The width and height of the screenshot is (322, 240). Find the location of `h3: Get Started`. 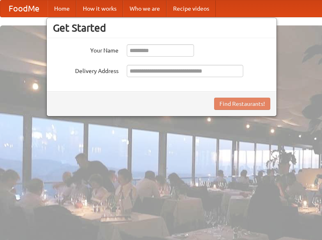

h3: Get Started is located at coordinates (162, 28).